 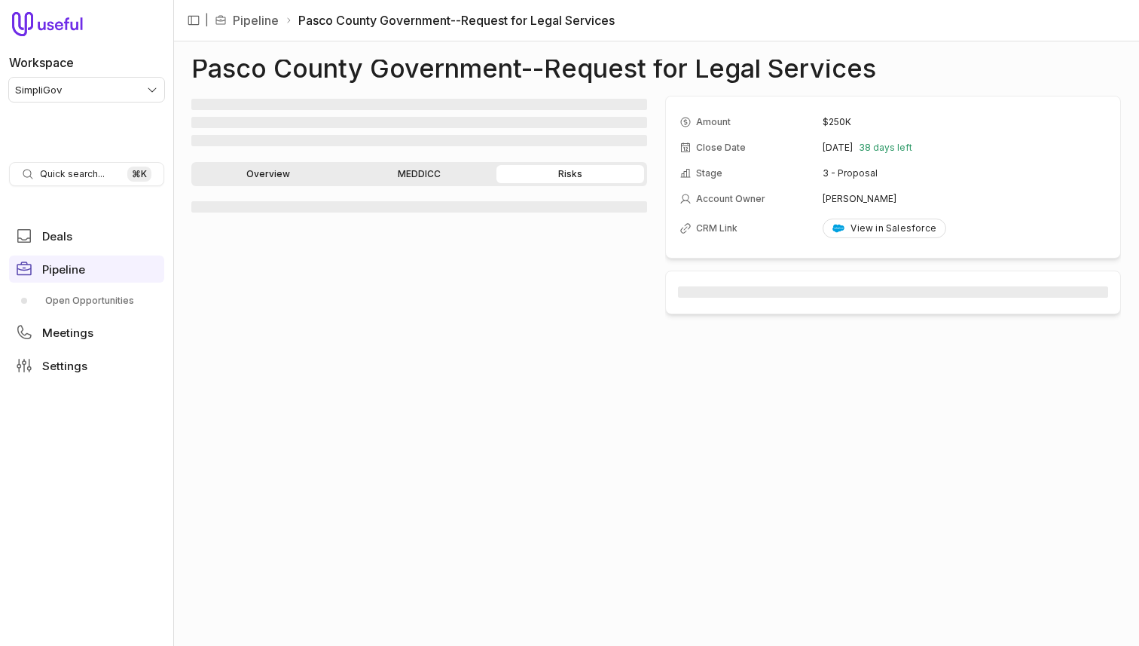 What do you see at coordinates (63, 269) in the screenshot?
I see `span: Pipeline` at bounding box center [63, 269].